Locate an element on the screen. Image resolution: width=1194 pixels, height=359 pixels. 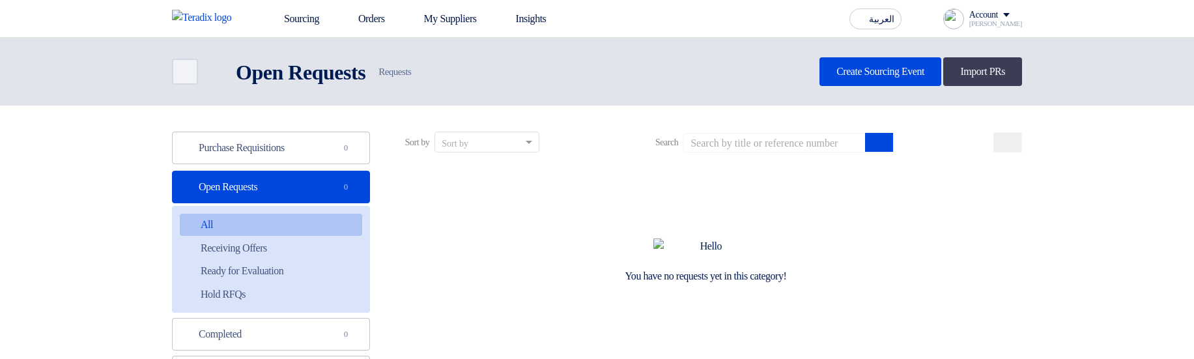
span: Search is located at coordinates (667, 142).